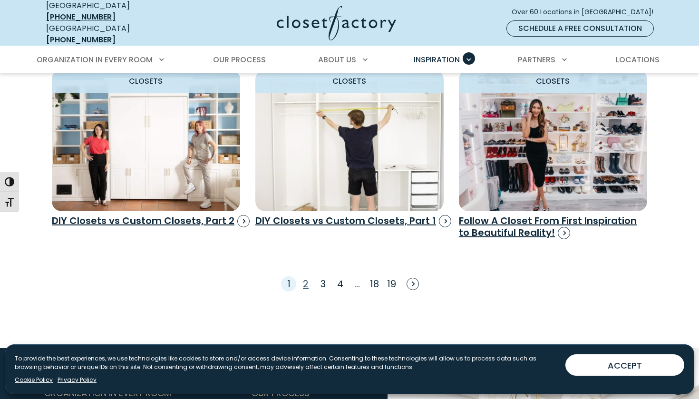 The image size is (699, 399). What do you see at coordinates (350, 221) in the screenshot?
I see `h3: DIY Closets vs Custom Closets, Part 1` at bounding box center [350, 221].